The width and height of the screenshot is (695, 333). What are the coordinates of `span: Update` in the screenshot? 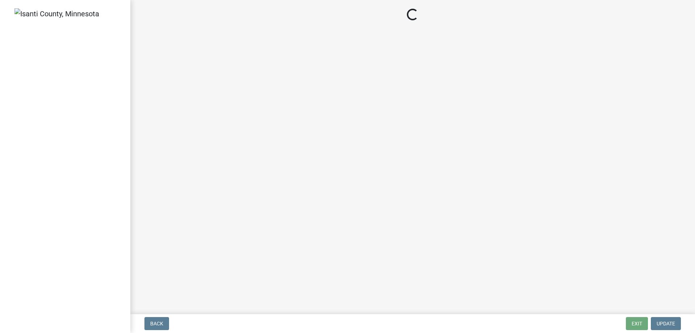 It's located at (666, 323).